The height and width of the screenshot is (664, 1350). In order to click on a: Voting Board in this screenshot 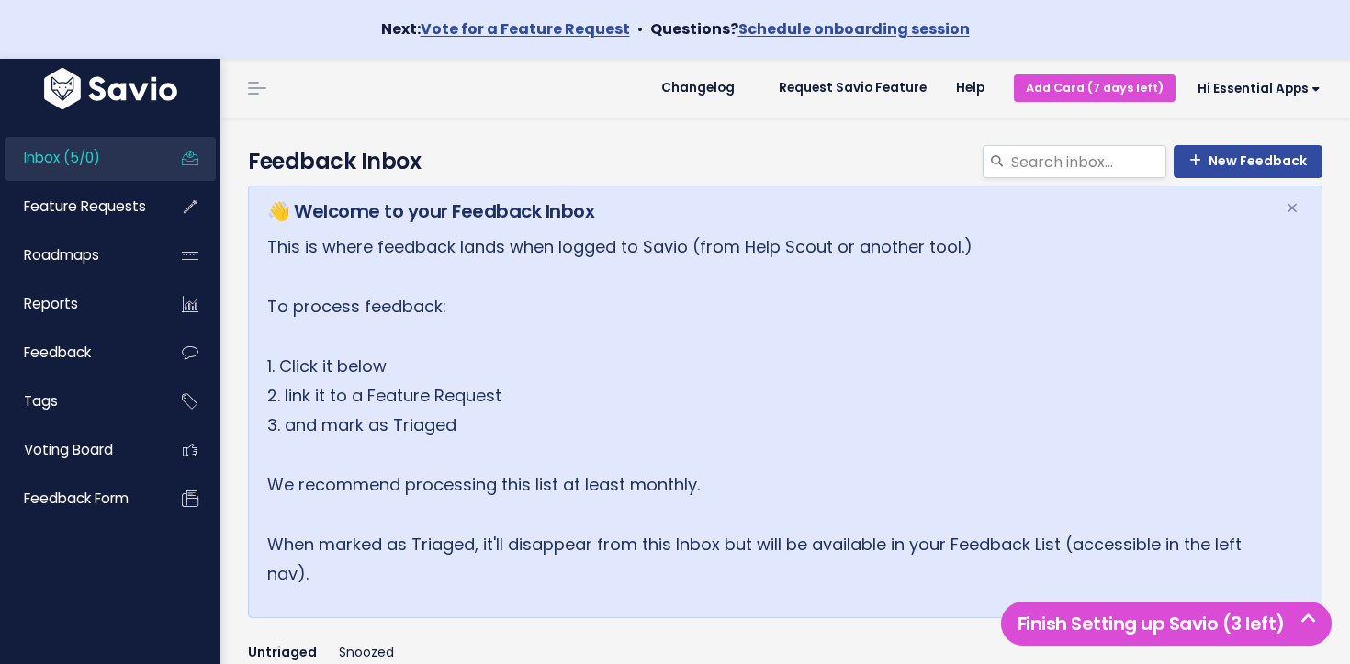, I will do `click(78, 450)`.